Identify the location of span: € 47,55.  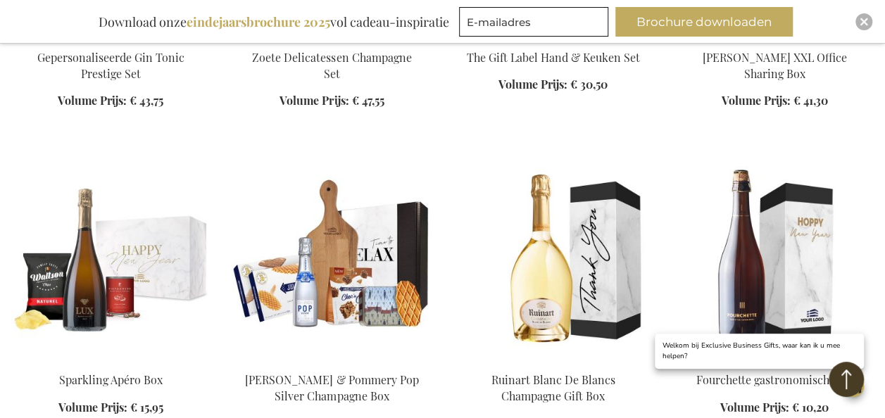
(368, 100).